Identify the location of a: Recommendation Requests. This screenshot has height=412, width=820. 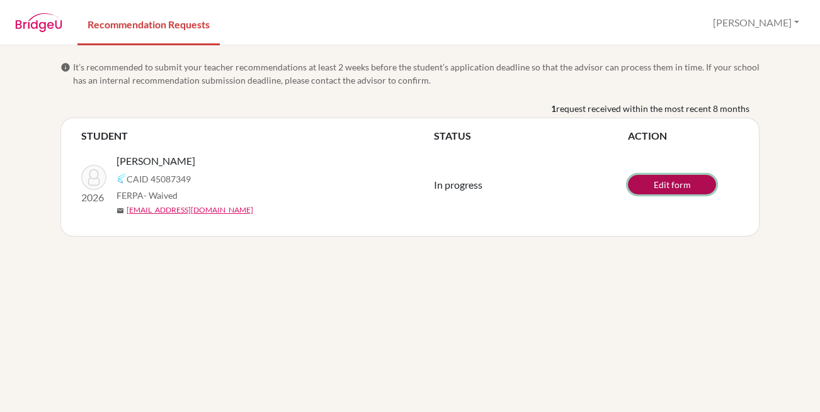
(149, 23).